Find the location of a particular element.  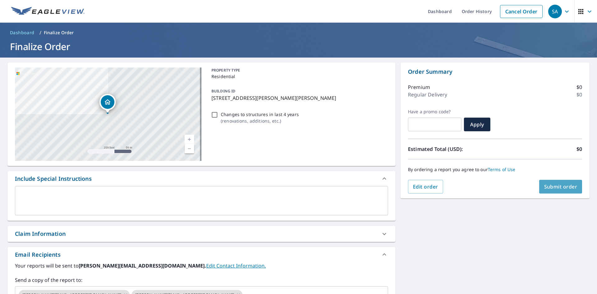

p: Finalize Order is located at coordinates (59, 33).